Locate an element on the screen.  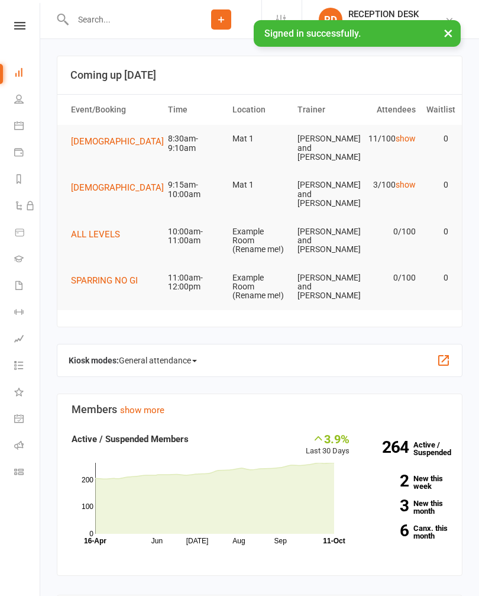
th: Attendees is located at coordinates (389, 109).